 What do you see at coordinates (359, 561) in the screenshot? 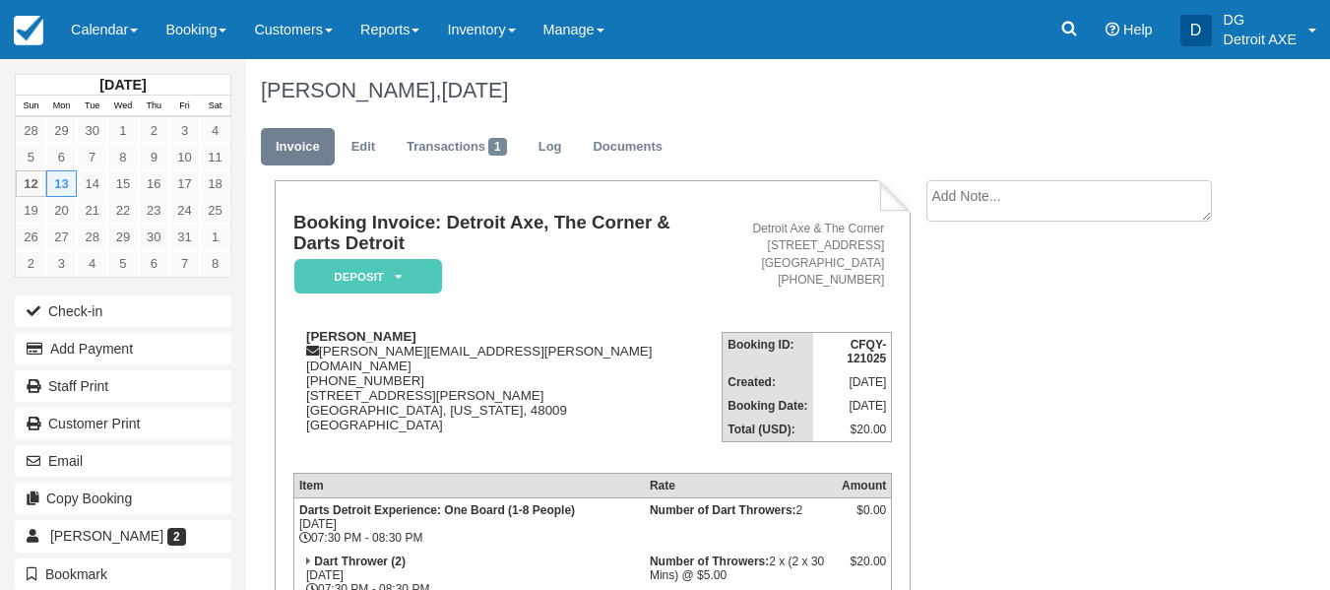
I see `strong: Dart Thrower (2)` at bounding box center [359, 561].